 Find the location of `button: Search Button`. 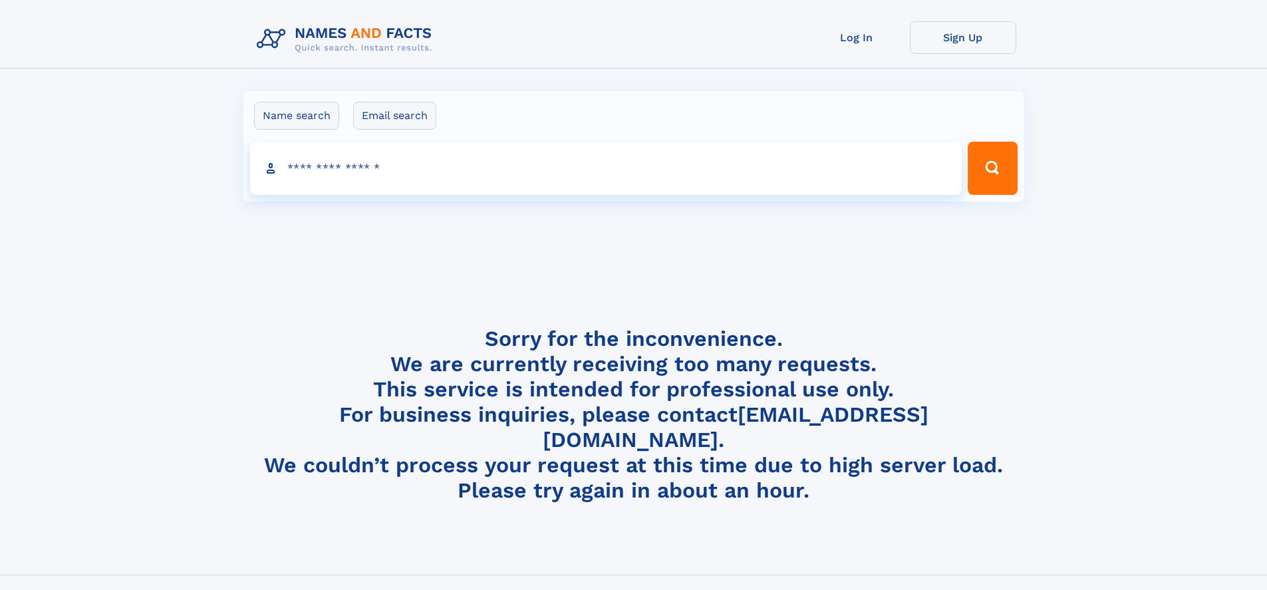

button: Search Button is located at coordinates (993, 168).